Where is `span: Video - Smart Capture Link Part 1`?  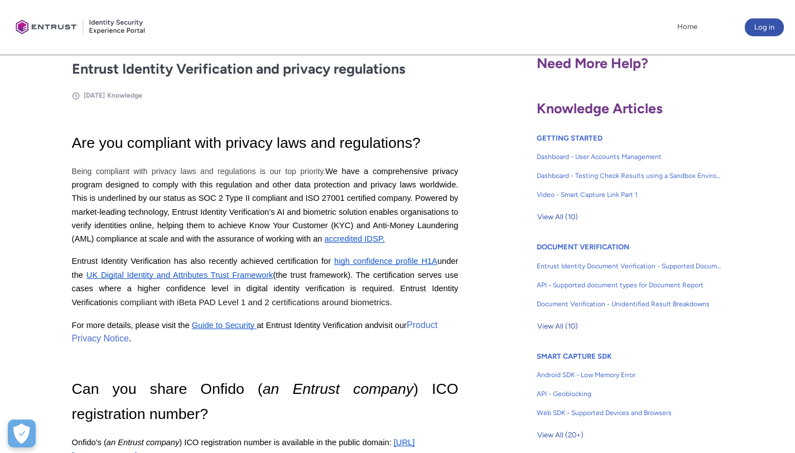
span: Video - Smart Capture Link Part 1 is located at coordinates (629, 195).